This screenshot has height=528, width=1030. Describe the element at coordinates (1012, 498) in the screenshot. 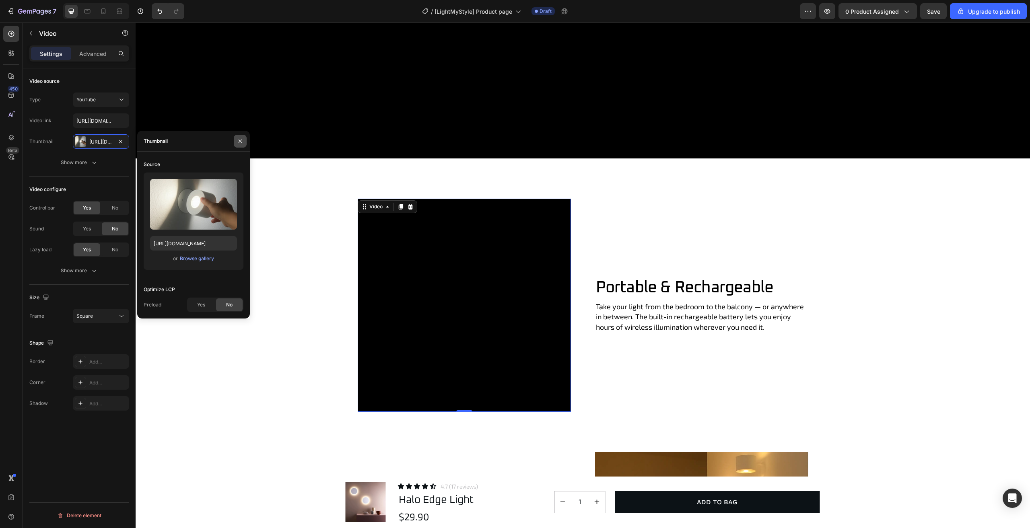

I see `div: Open Intercom Messenger` at that location.